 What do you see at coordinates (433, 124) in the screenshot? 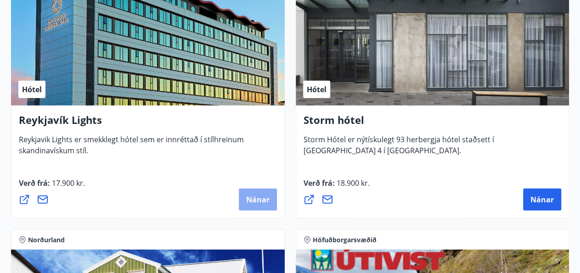
I see `h4: Storm hótel` at bounding box center [433, 124].